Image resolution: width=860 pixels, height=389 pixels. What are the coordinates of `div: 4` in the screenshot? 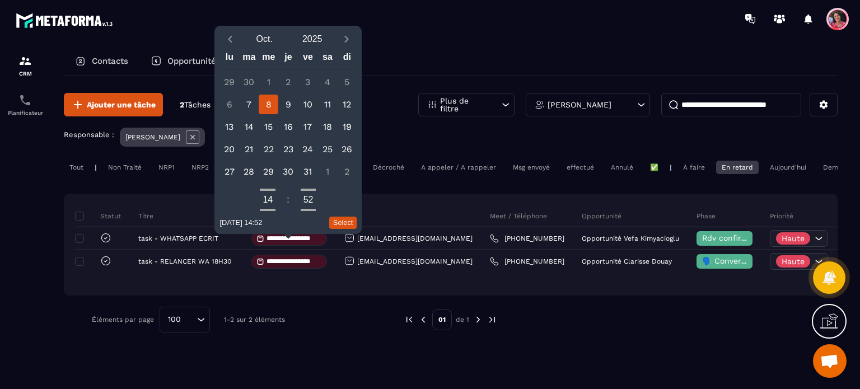 It's located at (327, 82).